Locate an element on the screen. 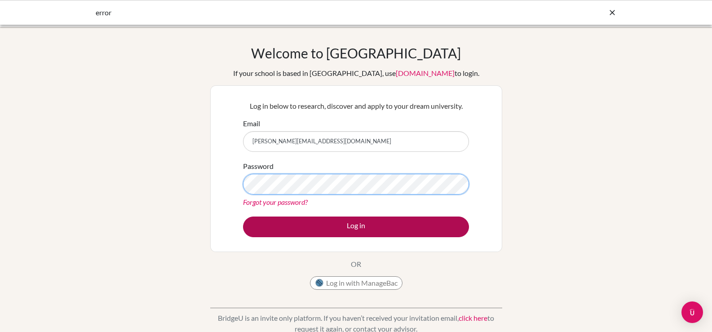 The width and height of the screenshot is (712, 332). label: Email is located at coordinates (252, 124).